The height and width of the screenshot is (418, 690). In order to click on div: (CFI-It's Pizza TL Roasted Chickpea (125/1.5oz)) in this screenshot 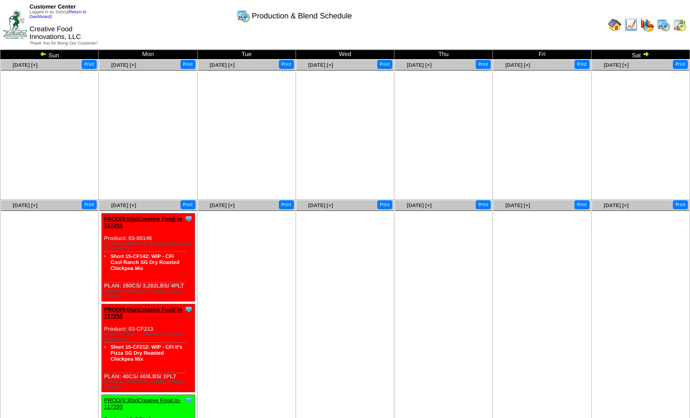, I will do `click(149, 337)`.